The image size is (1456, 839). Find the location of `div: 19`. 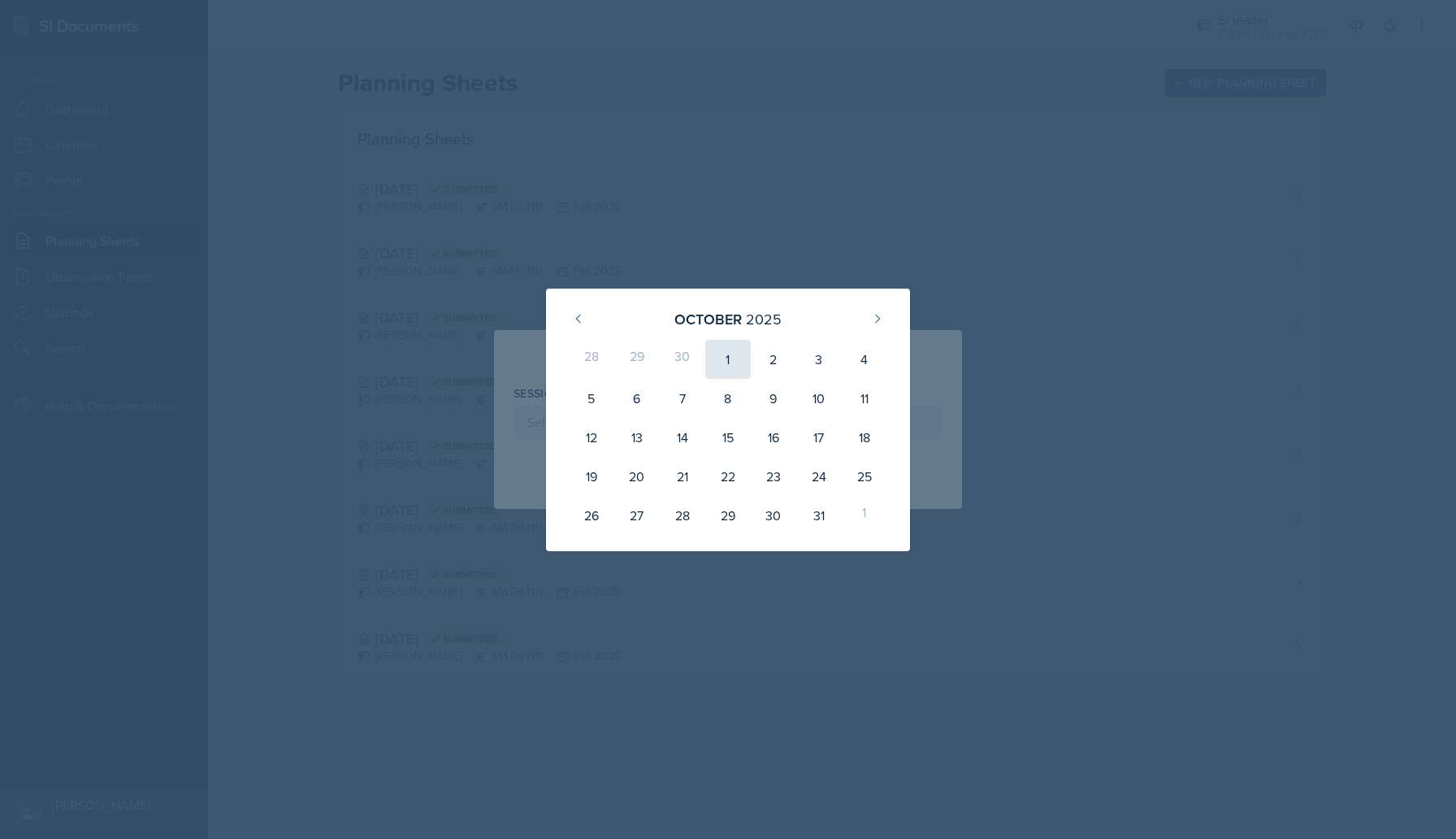

div: 19 is located at coordinates (591, 477).